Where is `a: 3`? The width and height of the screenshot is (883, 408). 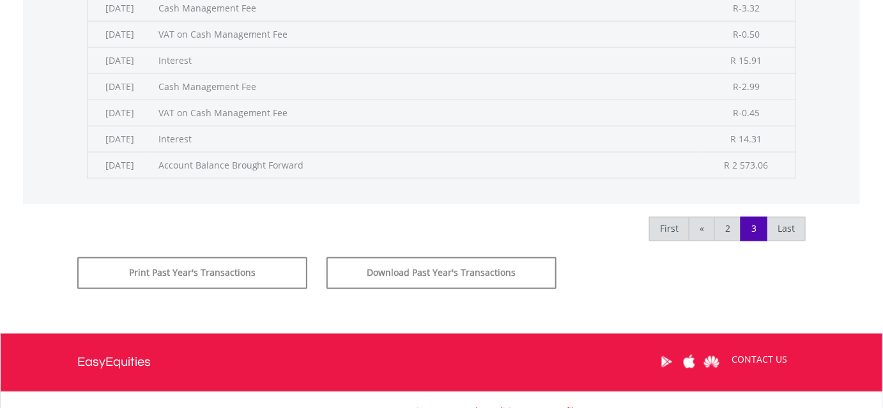 a: 3 is located at coordinates (754, 229).